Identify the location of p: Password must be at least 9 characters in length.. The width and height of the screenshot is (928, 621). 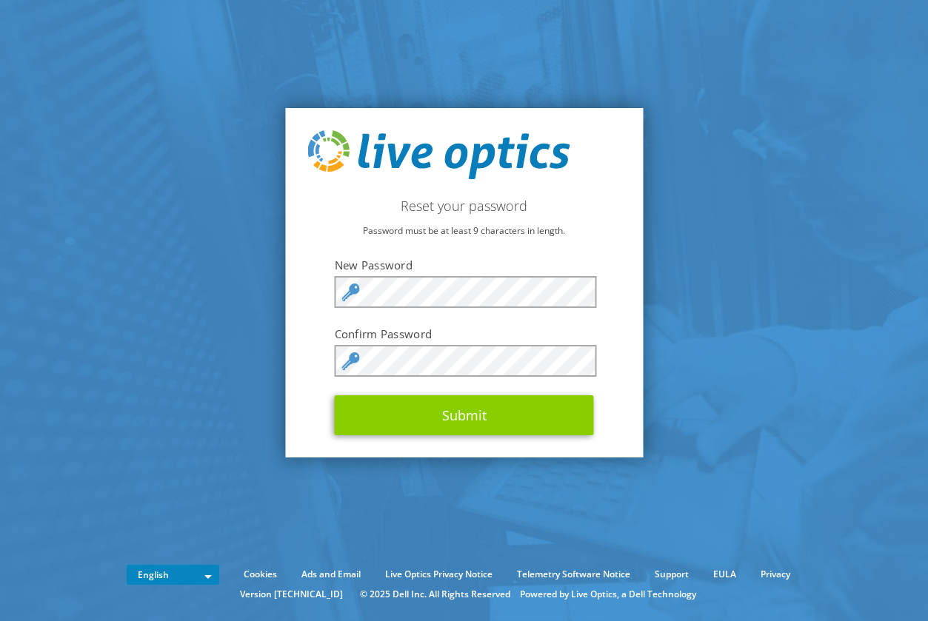
(464, 231).